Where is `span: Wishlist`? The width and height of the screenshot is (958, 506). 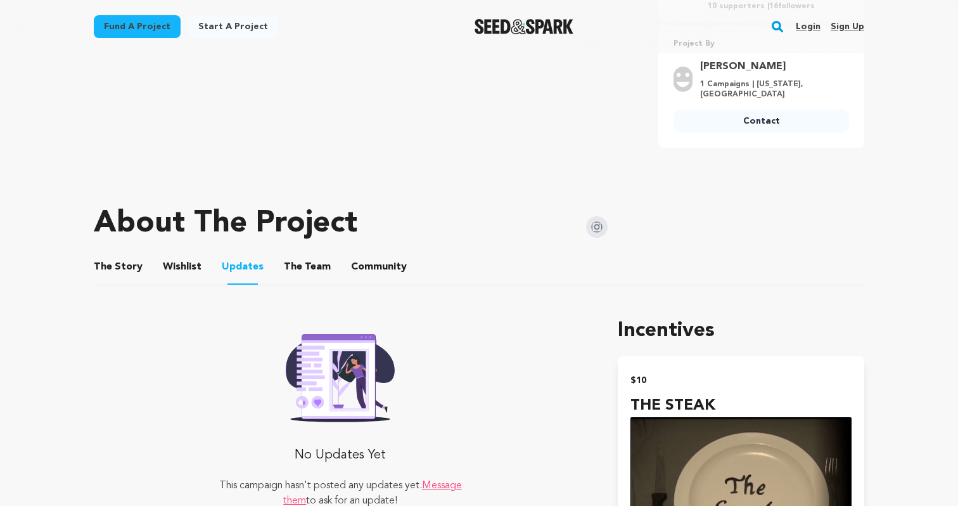 span: Wishlist is located at coordinates (182, 267).